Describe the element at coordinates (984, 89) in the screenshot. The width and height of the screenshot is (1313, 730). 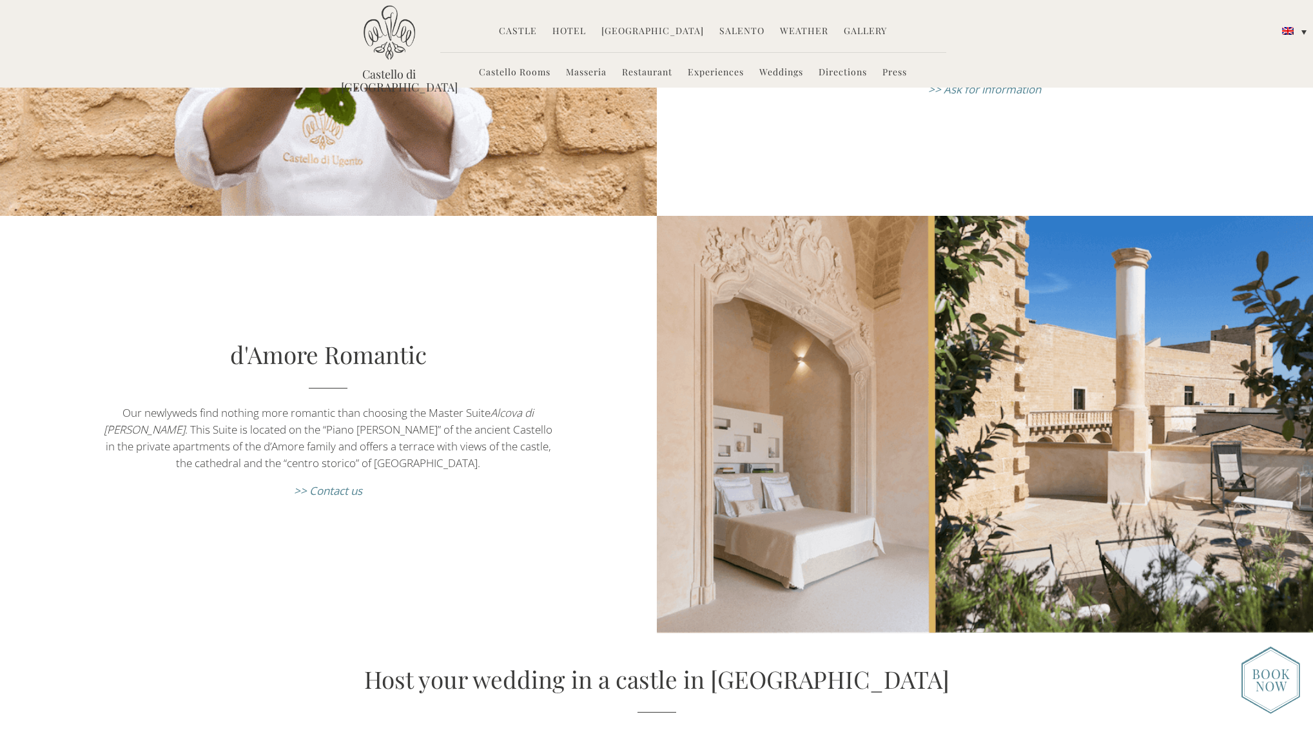
I see `a: >> Ask for information` at that location.